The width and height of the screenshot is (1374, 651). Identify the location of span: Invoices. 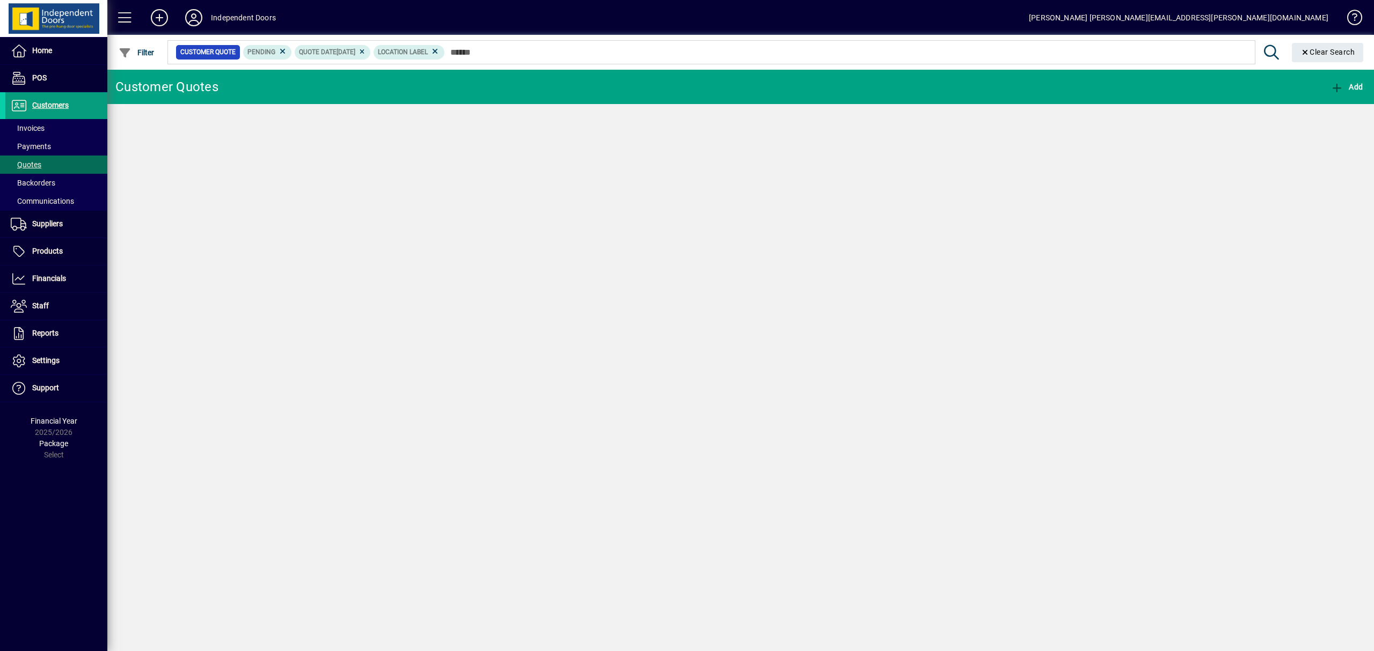
(27, 128).